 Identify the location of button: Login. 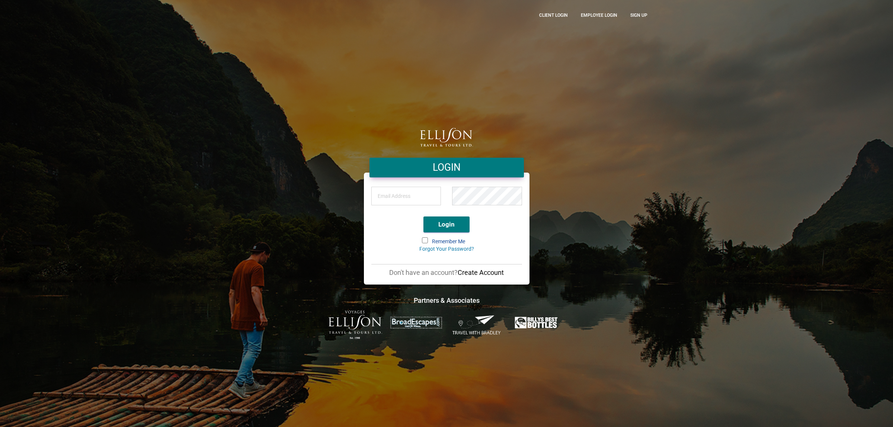
(447, 224).